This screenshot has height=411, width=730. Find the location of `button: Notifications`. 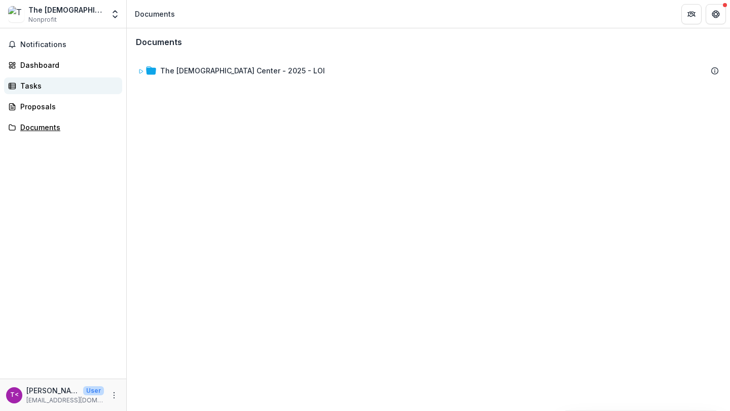

button: Notifications is located at coordinates (63, 45).